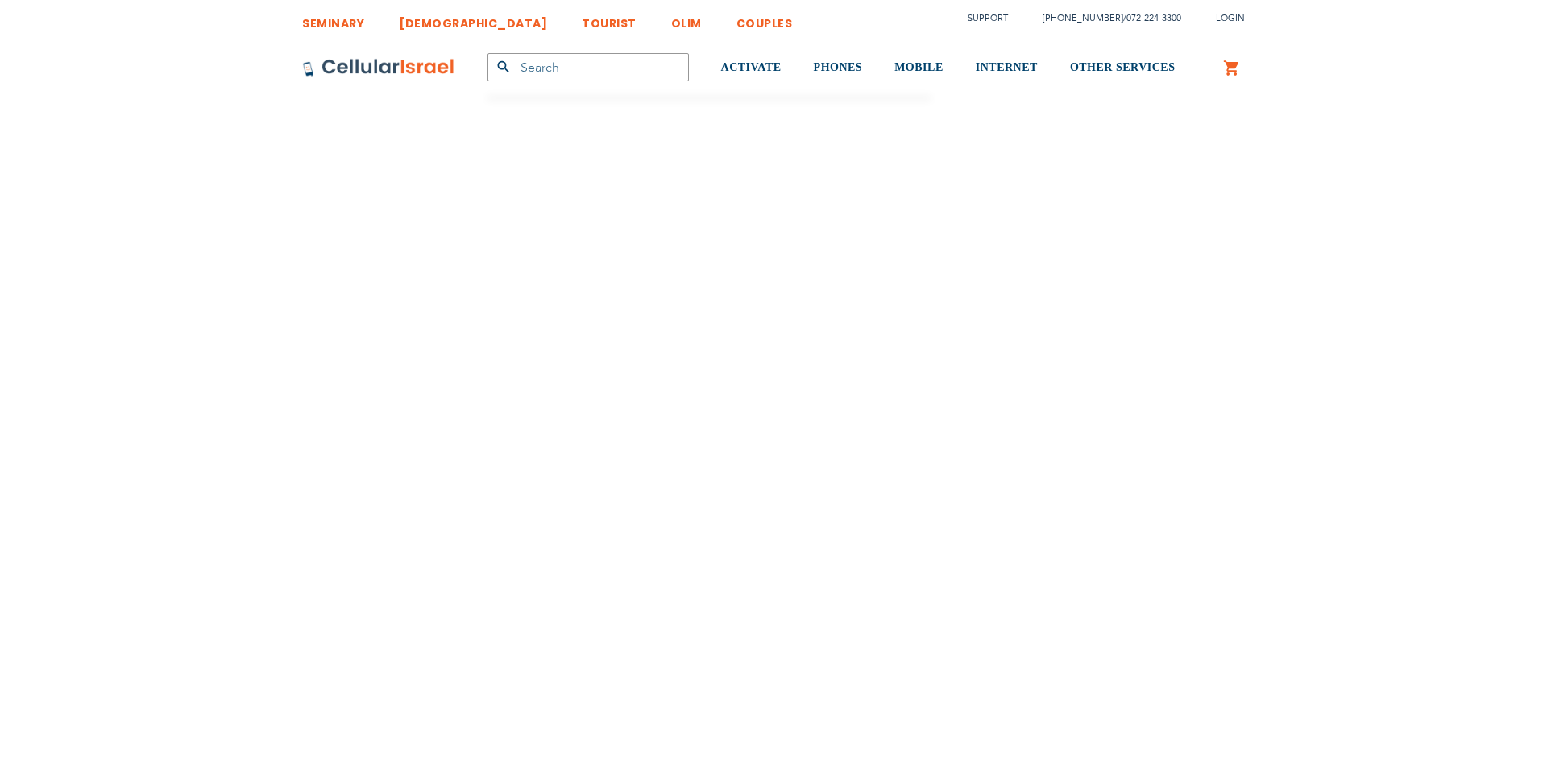 The image size is (1547, 761). I want to click on span: PHONES, so click(838, 67).